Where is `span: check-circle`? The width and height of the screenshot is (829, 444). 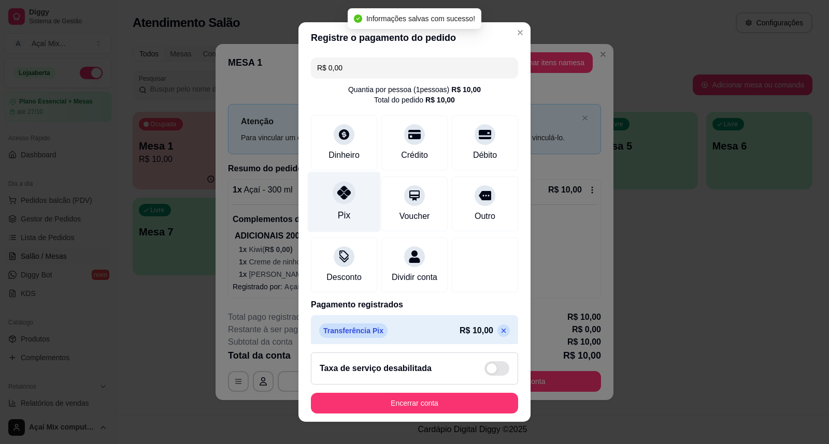 span: check-circle is located at coordinates (358, 19).